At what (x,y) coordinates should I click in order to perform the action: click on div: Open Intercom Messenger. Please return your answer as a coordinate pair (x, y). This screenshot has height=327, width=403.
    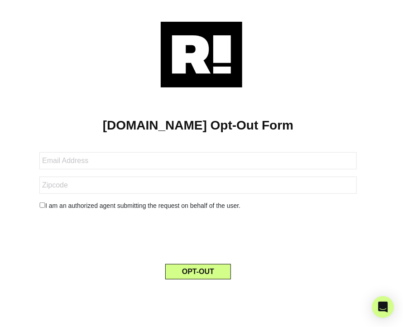
    Looking at the image, I should click on (383, 307).